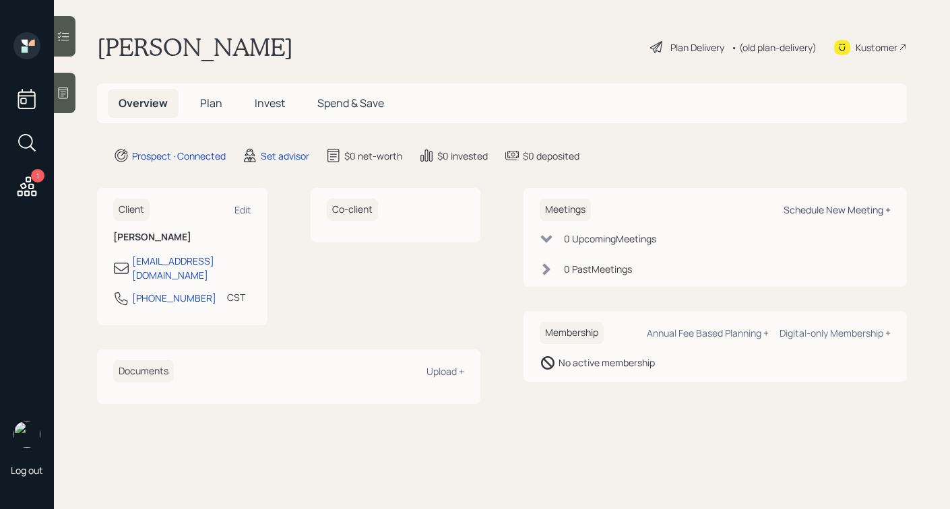 The height and width of the screenshot is (509, 950). Describe the element at coordinates (606, 362) in the screenshot. I see `div: No active membership` at that location.